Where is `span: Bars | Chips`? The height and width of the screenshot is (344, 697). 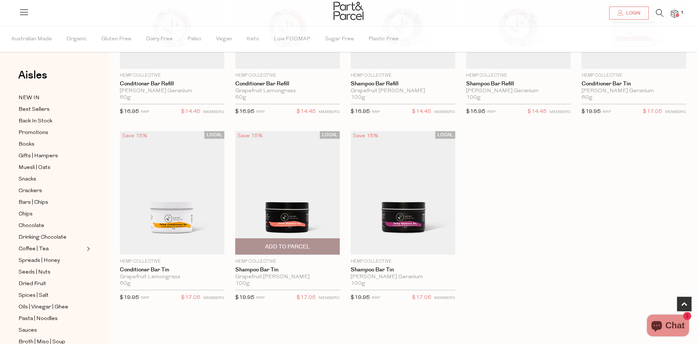 span: Bars | Chips is located at coordinates (33, 203).